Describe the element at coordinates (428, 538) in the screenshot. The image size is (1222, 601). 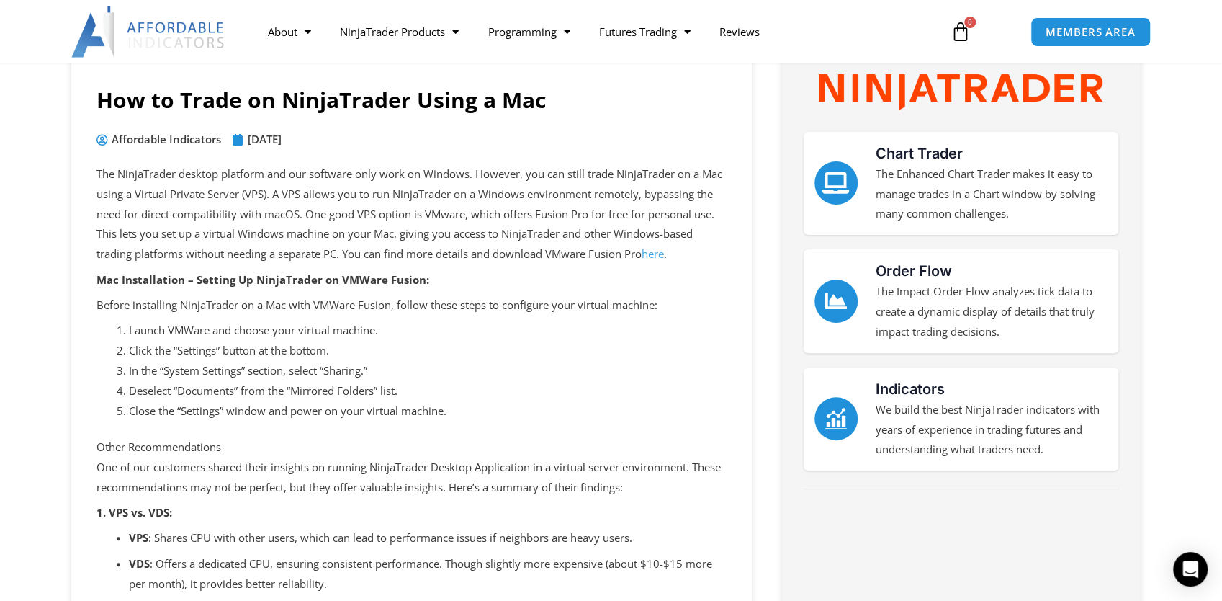
I see `p: : Shares CPU with other users, which can lead to performance issues if neighbors are heavy users.` at that location.